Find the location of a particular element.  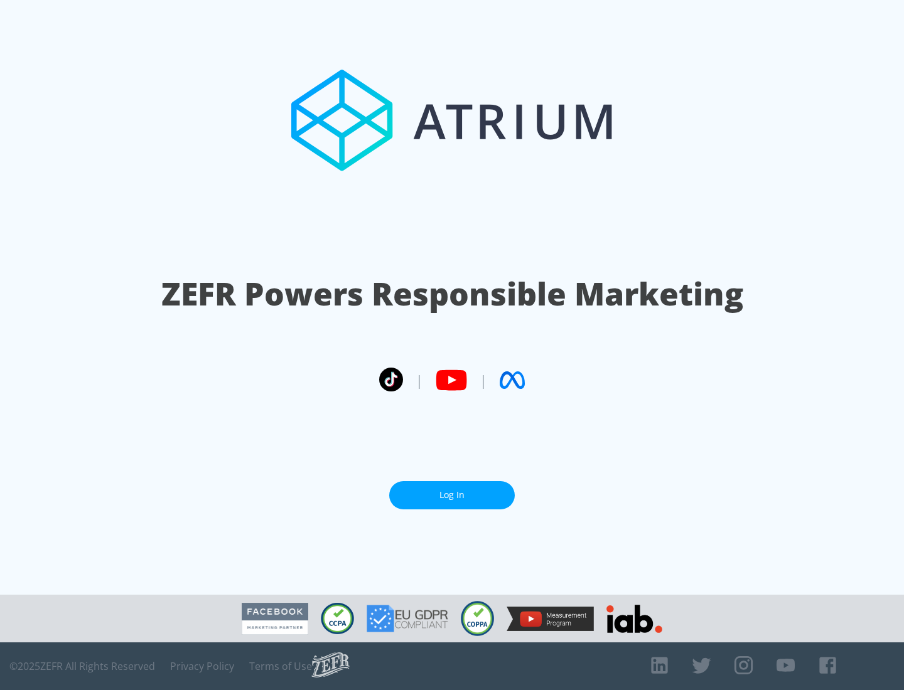

img: COPPA Compliant is located at coordinates (477, 619).